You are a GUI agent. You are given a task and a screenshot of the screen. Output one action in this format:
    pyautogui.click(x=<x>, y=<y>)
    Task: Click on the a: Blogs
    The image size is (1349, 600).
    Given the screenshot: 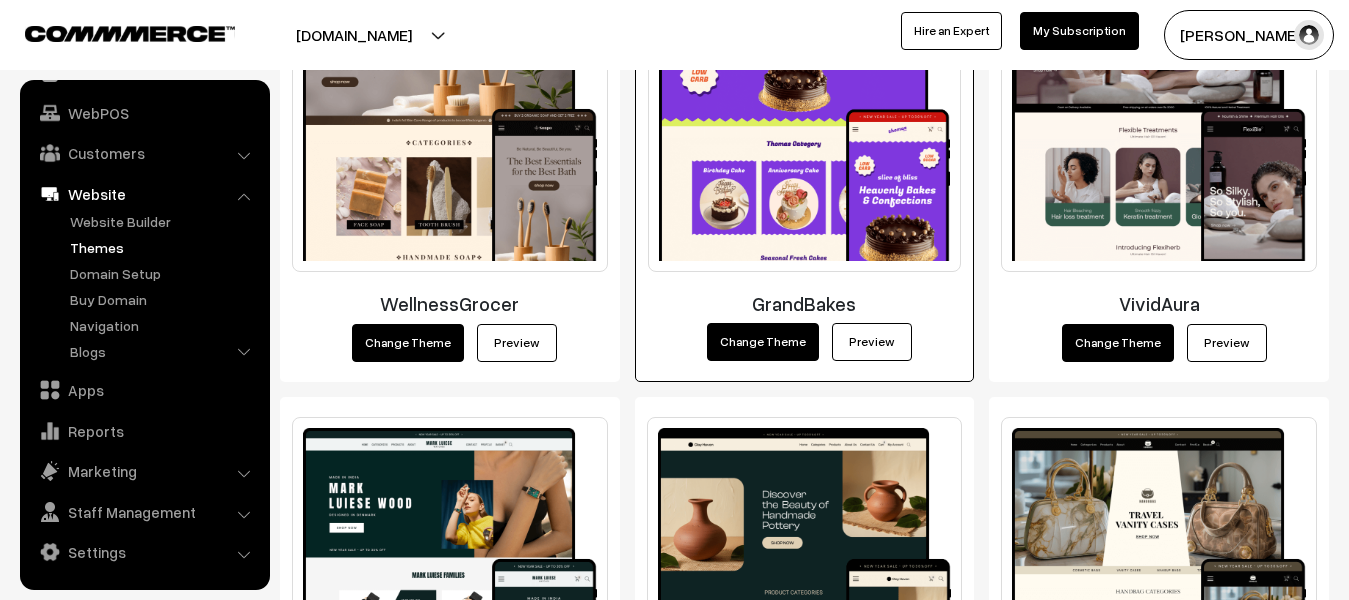 What is the action you would take?
    pyautogui.click(x=164, y=351)
    